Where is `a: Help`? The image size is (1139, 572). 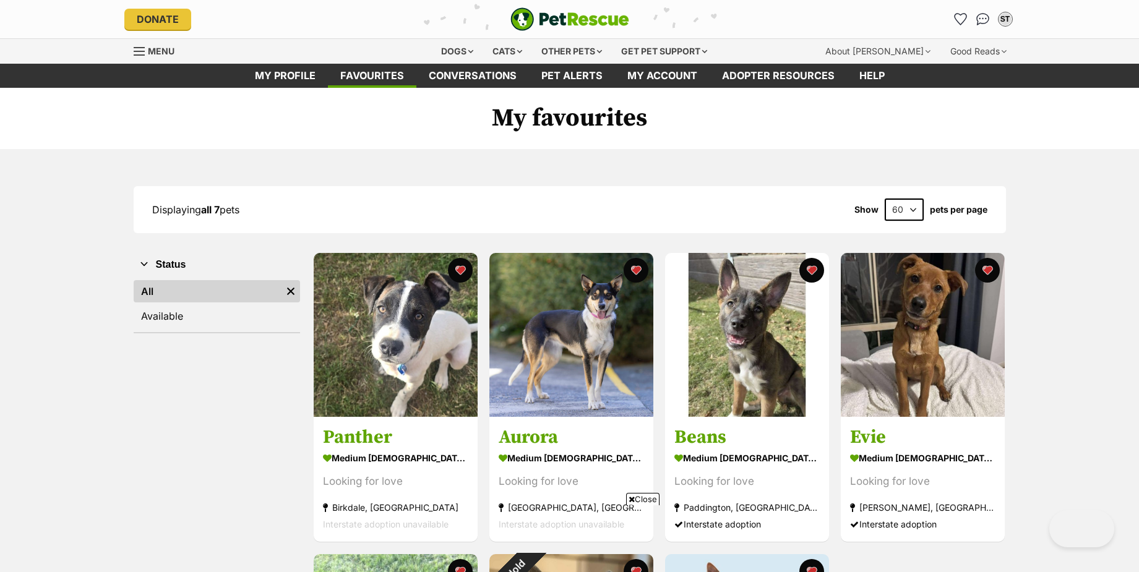 a: Help is located at coordinates (872, 75).